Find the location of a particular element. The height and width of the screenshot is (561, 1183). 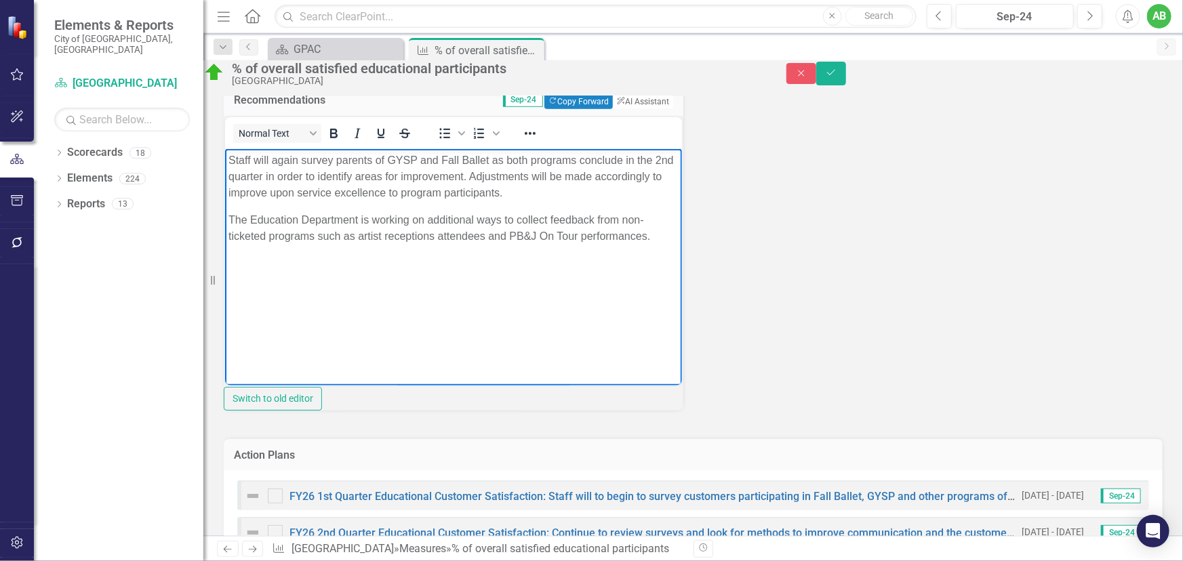

button: Switch to old editor is located at coordinates (272, 398).